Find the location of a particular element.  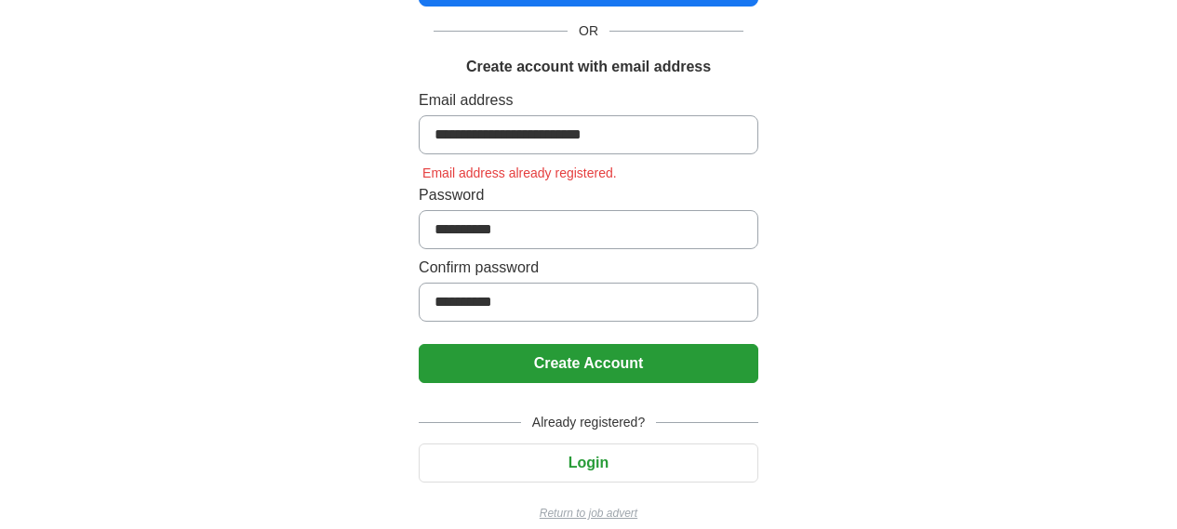

label: Password is located at coordinates (588, 195).